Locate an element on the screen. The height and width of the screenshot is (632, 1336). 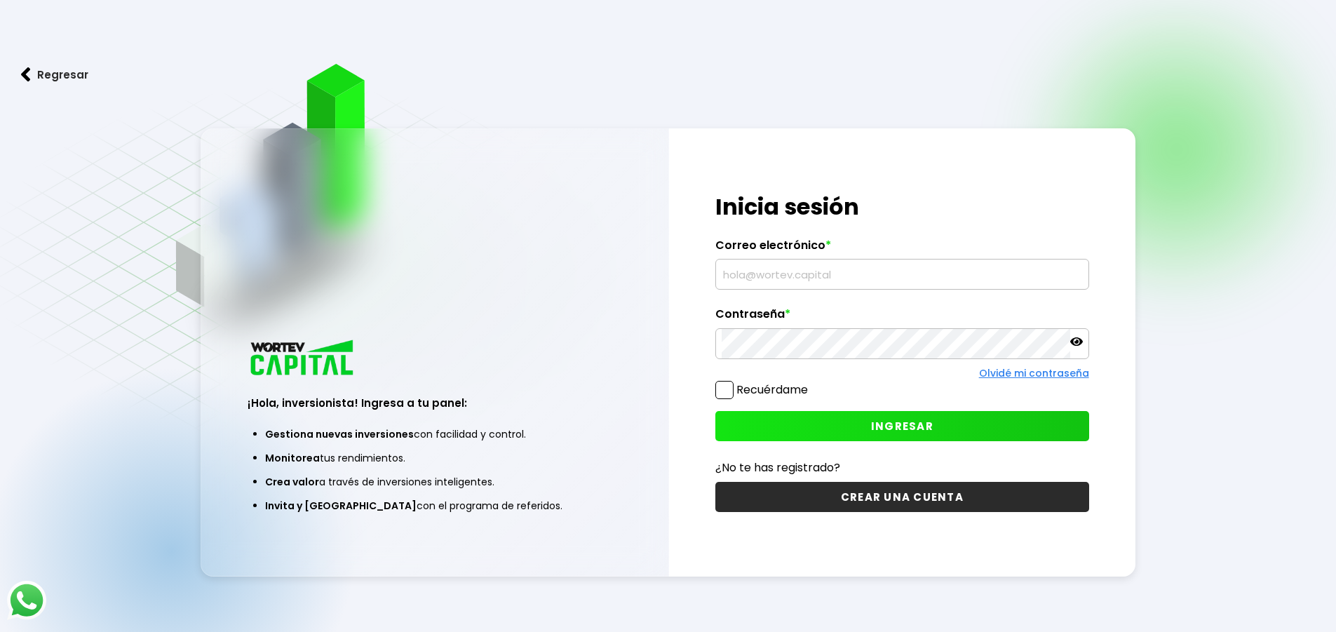
a: Olvidé mi contraseña is located at coordinates (1034, 373).